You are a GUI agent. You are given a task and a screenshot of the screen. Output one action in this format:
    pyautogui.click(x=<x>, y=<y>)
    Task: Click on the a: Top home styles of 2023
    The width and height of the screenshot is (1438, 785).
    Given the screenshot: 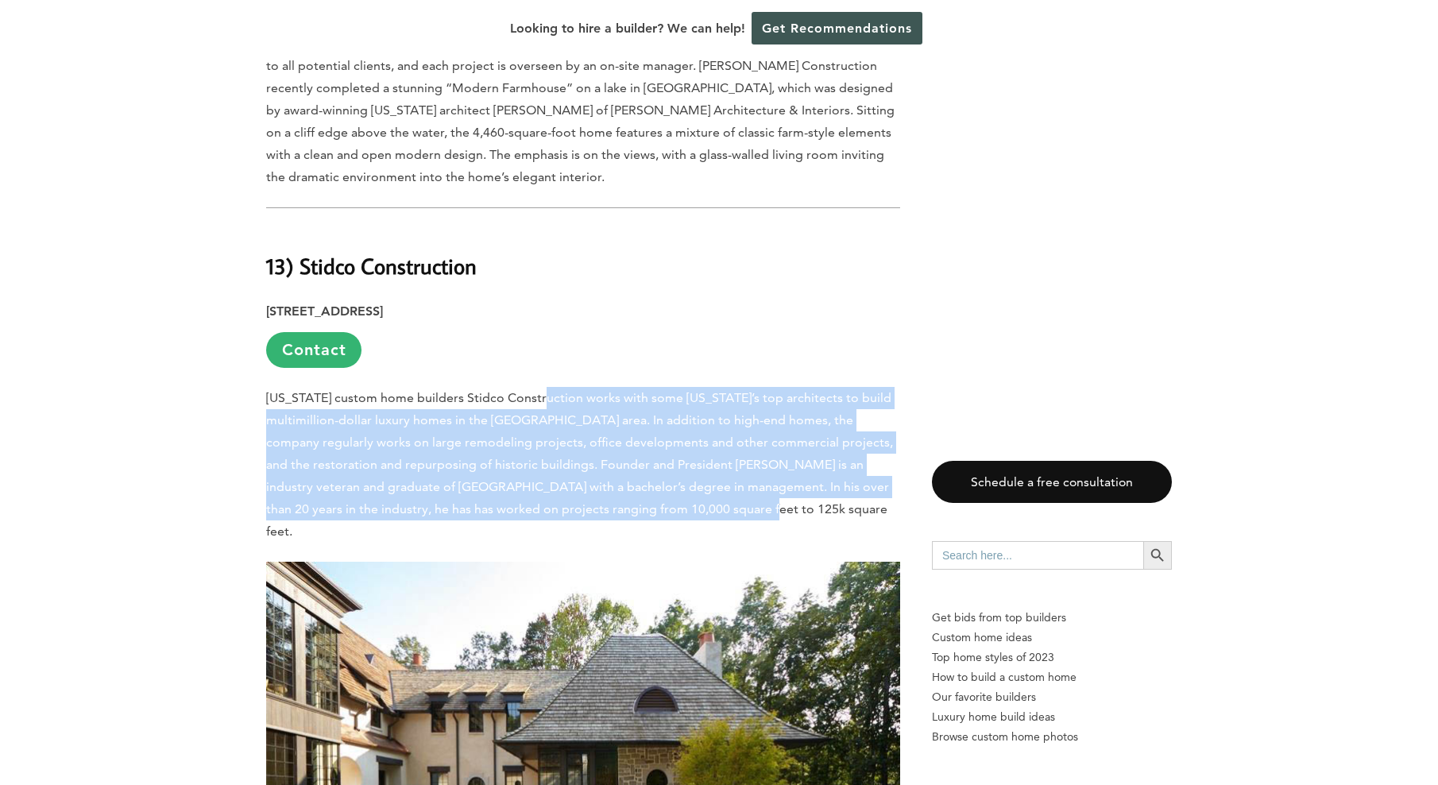 What is the action you would take?
    pyautogui.click(x=1052, y=657)
    